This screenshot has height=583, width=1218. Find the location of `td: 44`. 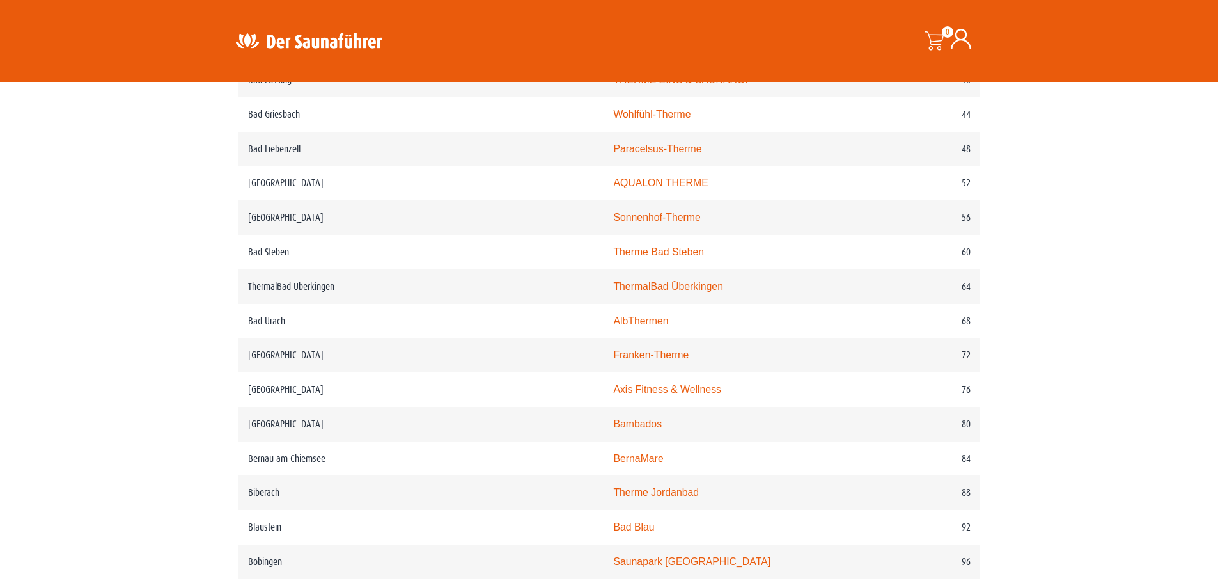

td: 44 is located at coordinates (922, 114).